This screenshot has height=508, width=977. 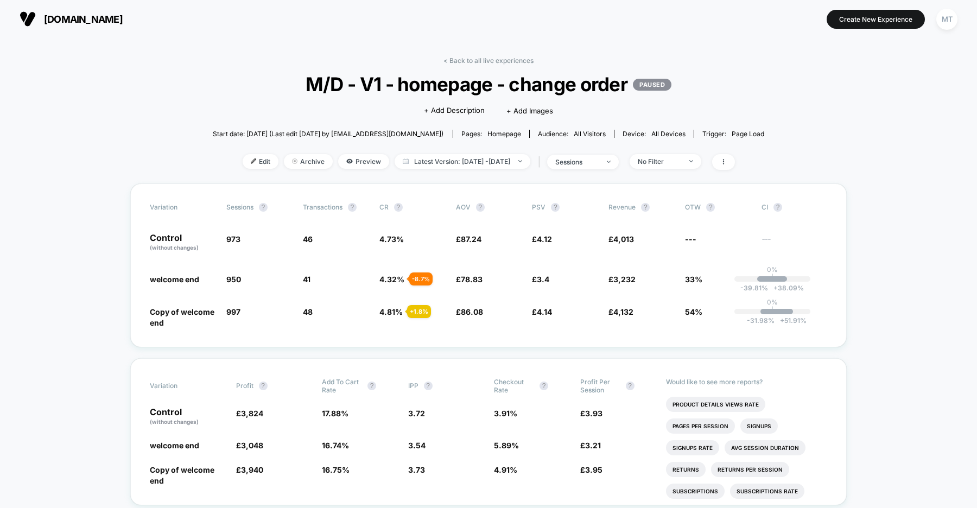 What do you see at coordinates (875, 19) in the screenshot?
I see `button: Create New Experience` at bounding box center [875, 19].